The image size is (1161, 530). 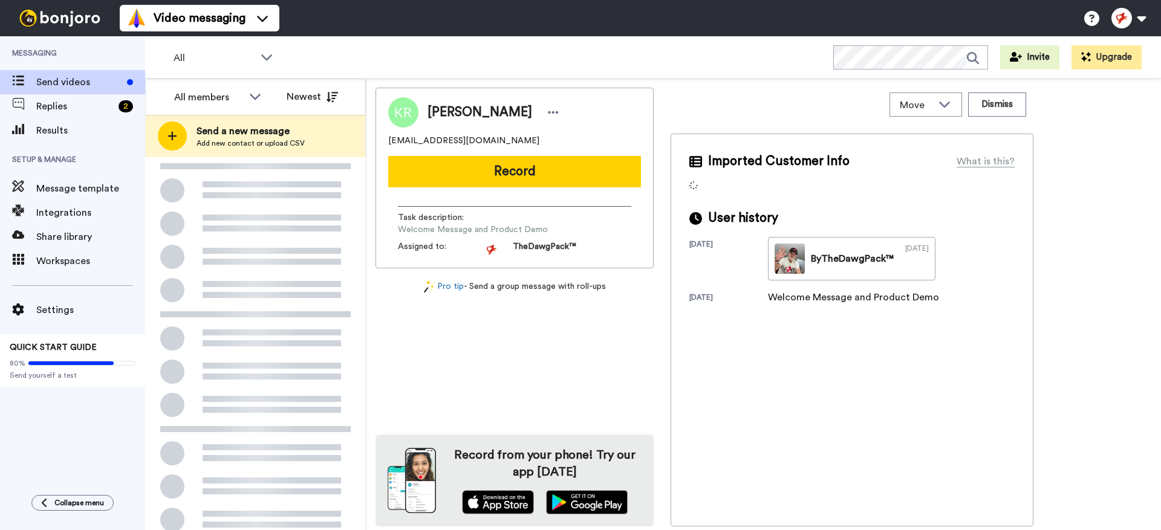 I want to click on span: Settings, so click(x=91, y=310).